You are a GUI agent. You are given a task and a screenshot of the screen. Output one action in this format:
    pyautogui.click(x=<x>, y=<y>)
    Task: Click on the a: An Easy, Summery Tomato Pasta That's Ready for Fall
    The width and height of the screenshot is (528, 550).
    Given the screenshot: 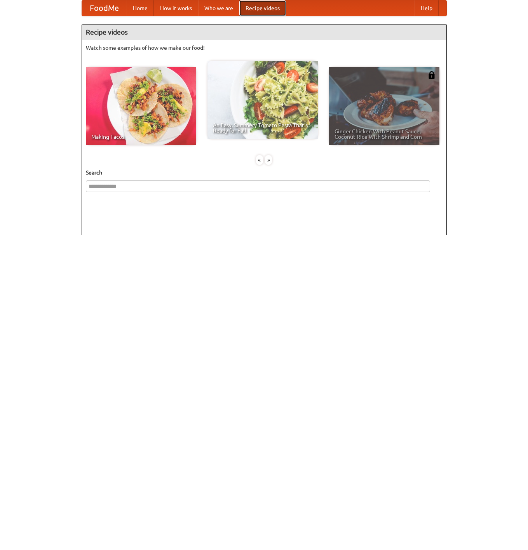 What is the action you would take?
    pyautogui.click(x=263, y=100)
    